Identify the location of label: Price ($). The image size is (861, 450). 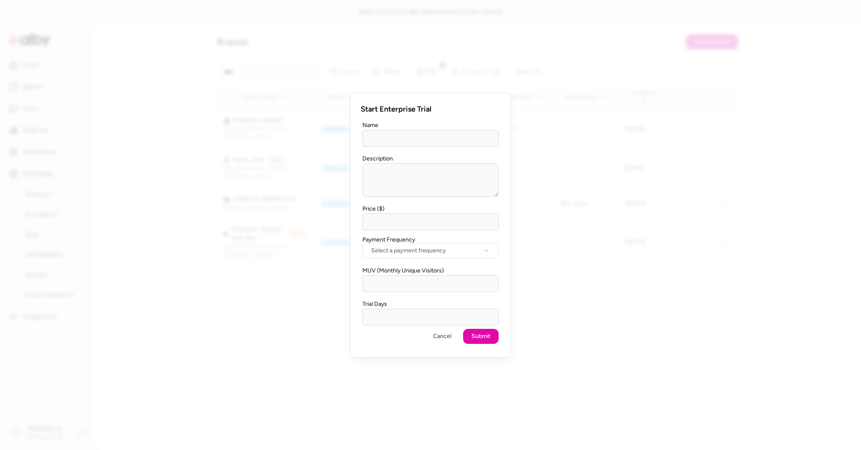
(373, 209).